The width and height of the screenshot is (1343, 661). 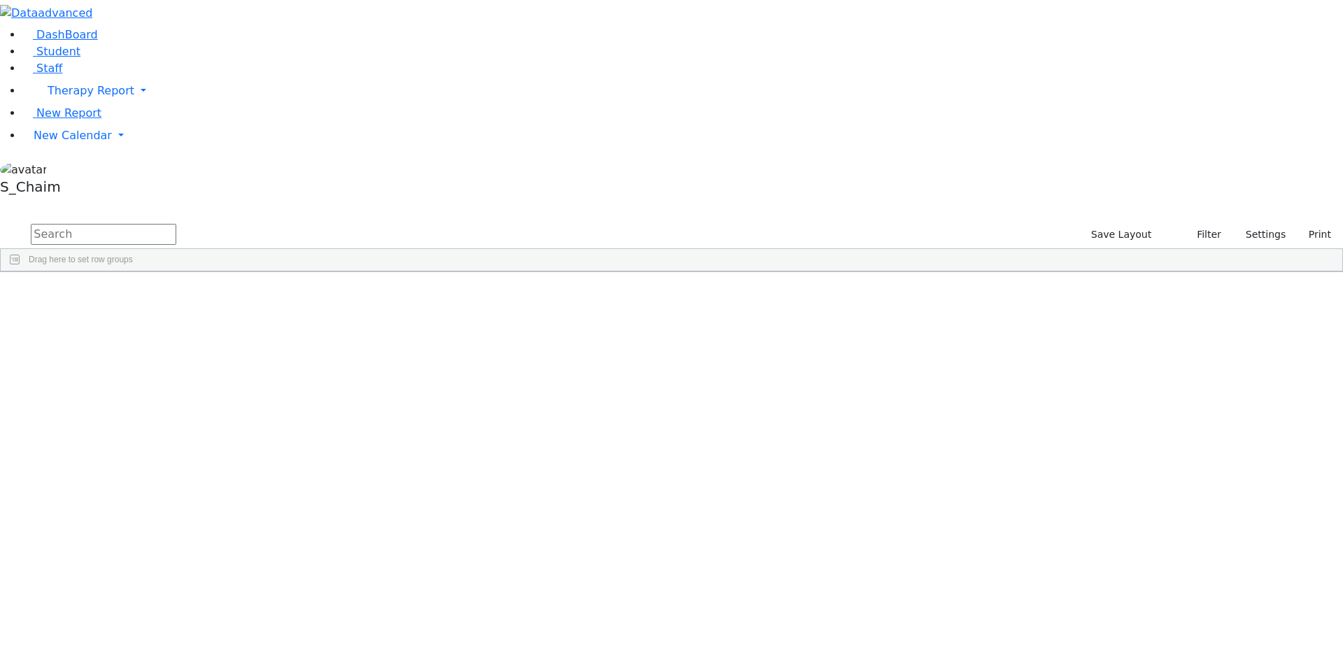 I want to click on button: Settings, so click(x=1260, y=234).